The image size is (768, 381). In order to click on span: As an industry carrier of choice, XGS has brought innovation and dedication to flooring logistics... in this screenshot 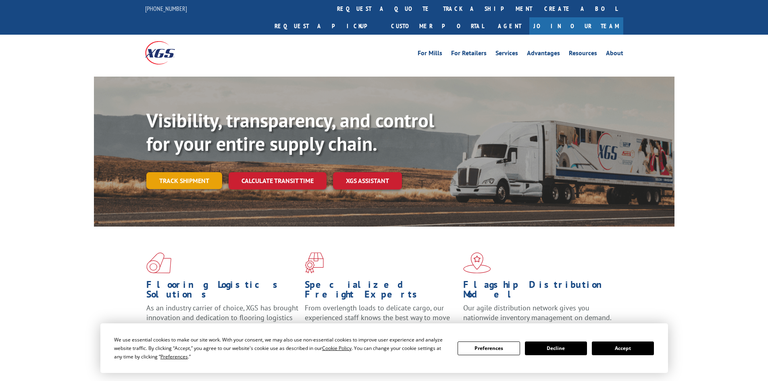, I will do `click(222, 317)`.